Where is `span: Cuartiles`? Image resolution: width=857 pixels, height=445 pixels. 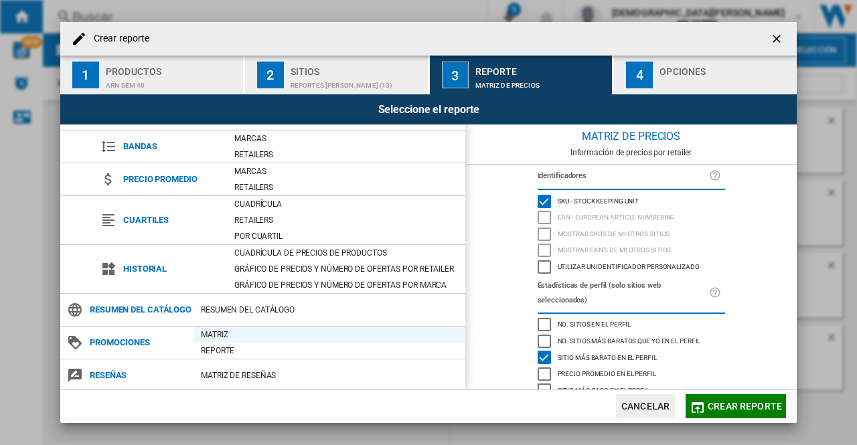 span: Cuartiles is located at coordinates (172, 220).